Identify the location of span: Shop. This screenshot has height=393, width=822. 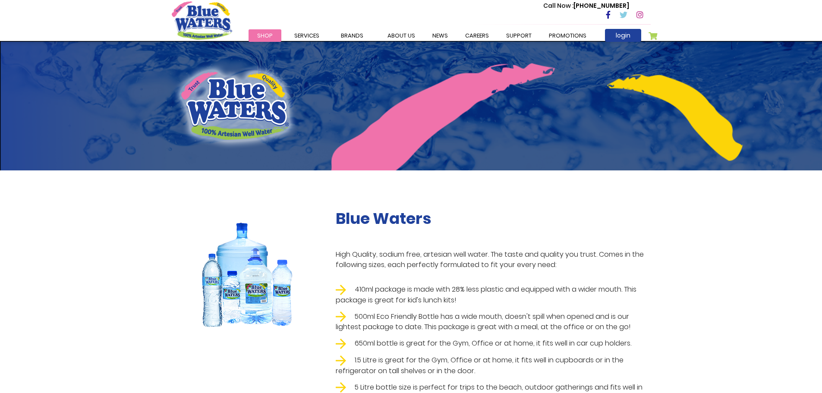
(265, 35).